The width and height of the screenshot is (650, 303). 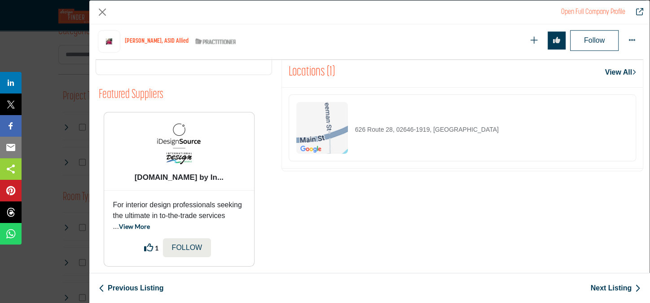 What do you see at coordinates (109, 41) in the screenshot?
I see `img: laura-urban logo` at bounding box center [109, 41].